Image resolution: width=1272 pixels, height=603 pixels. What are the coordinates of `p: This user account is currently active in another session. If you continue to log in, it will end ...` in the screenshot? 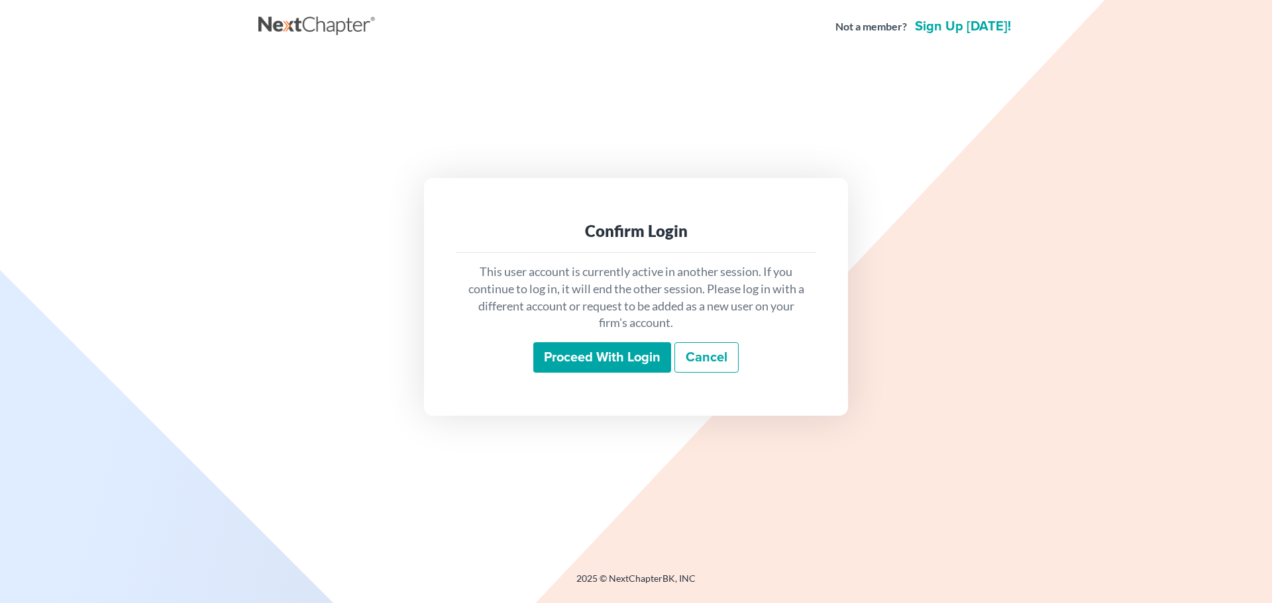 It's located at (636, 297).